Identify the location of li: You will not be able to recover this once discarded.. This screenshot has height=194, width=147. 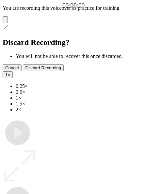
(80, 56).